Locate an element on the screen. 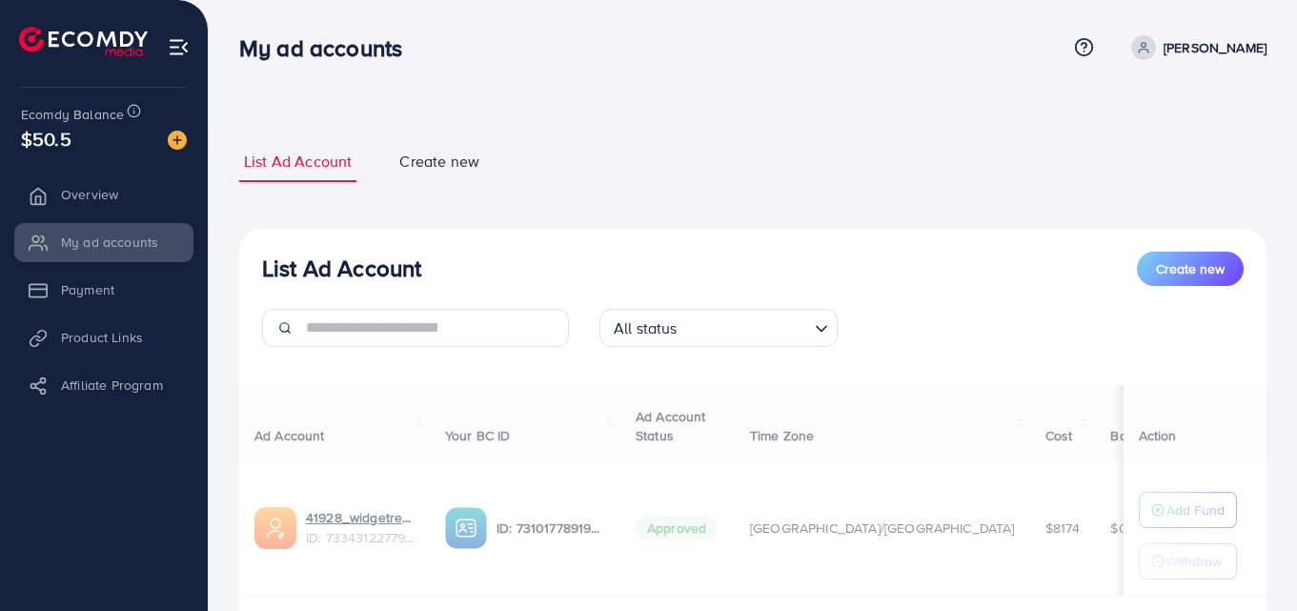 The height and width of the screenshot is (611, 1297). h3: My ad accounts is located at coordinates (328, 48).